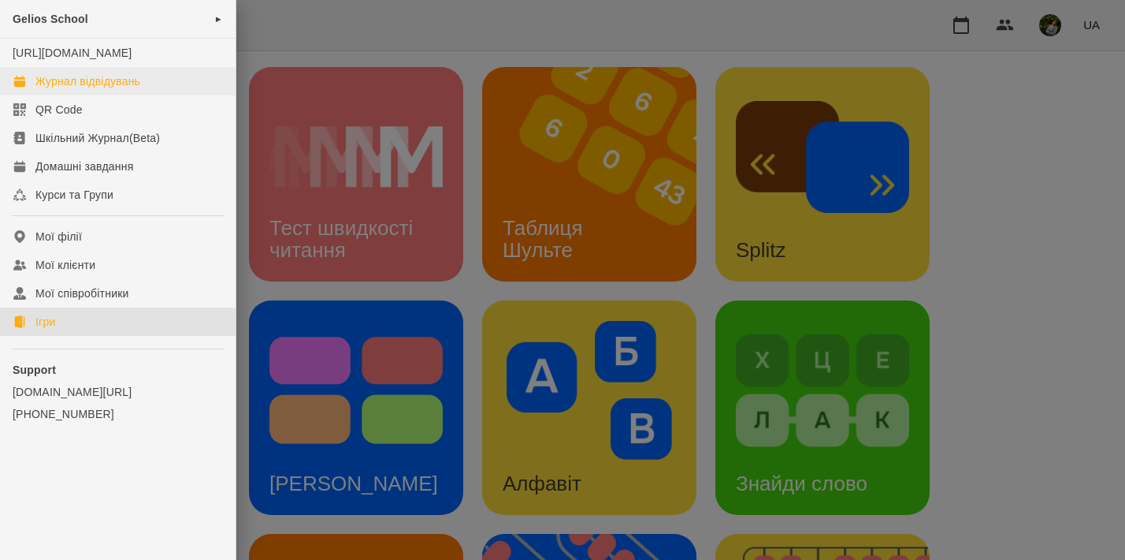 The height and width of the screenshot is (560, 1125). I want to click on div: QR Code, so click(59, 110).